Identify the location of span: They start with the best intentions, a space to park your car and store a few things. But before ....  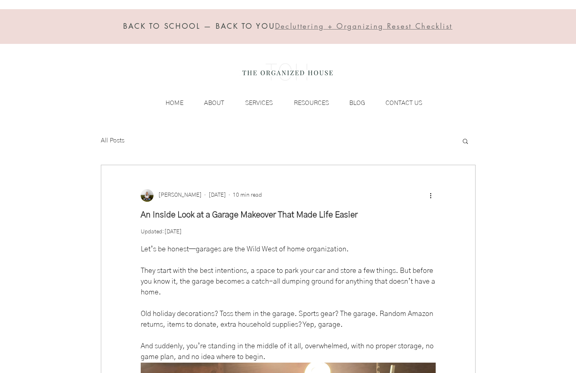
(289, 282).